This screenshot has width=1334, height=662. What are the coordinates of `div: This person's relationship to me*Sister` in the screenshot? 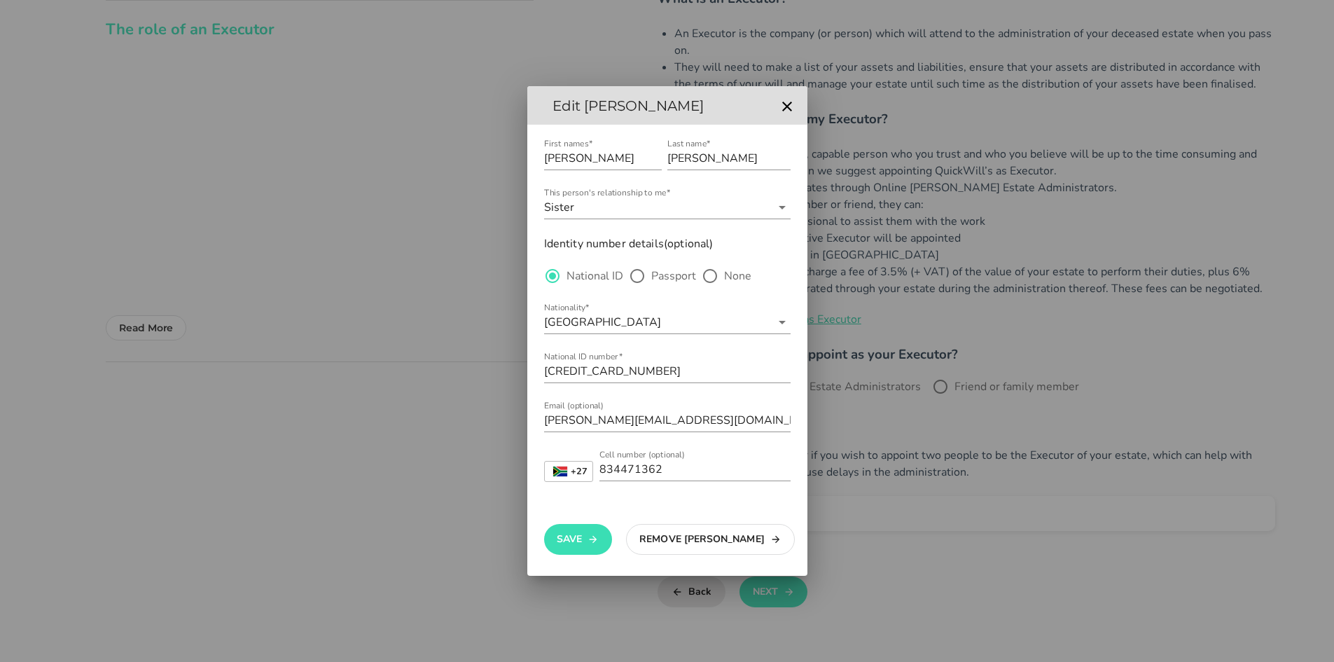 It's located at (667, 207).